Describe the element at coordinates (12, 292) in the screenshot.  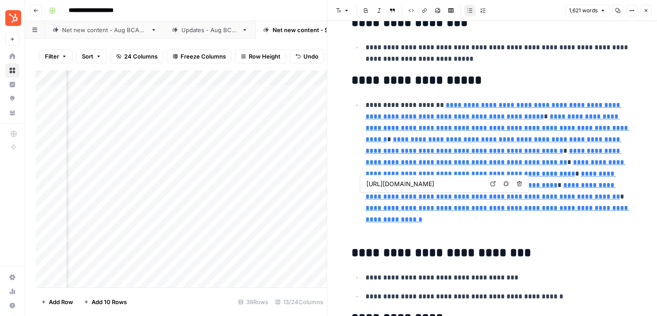
I see `a: Usage` at that location.